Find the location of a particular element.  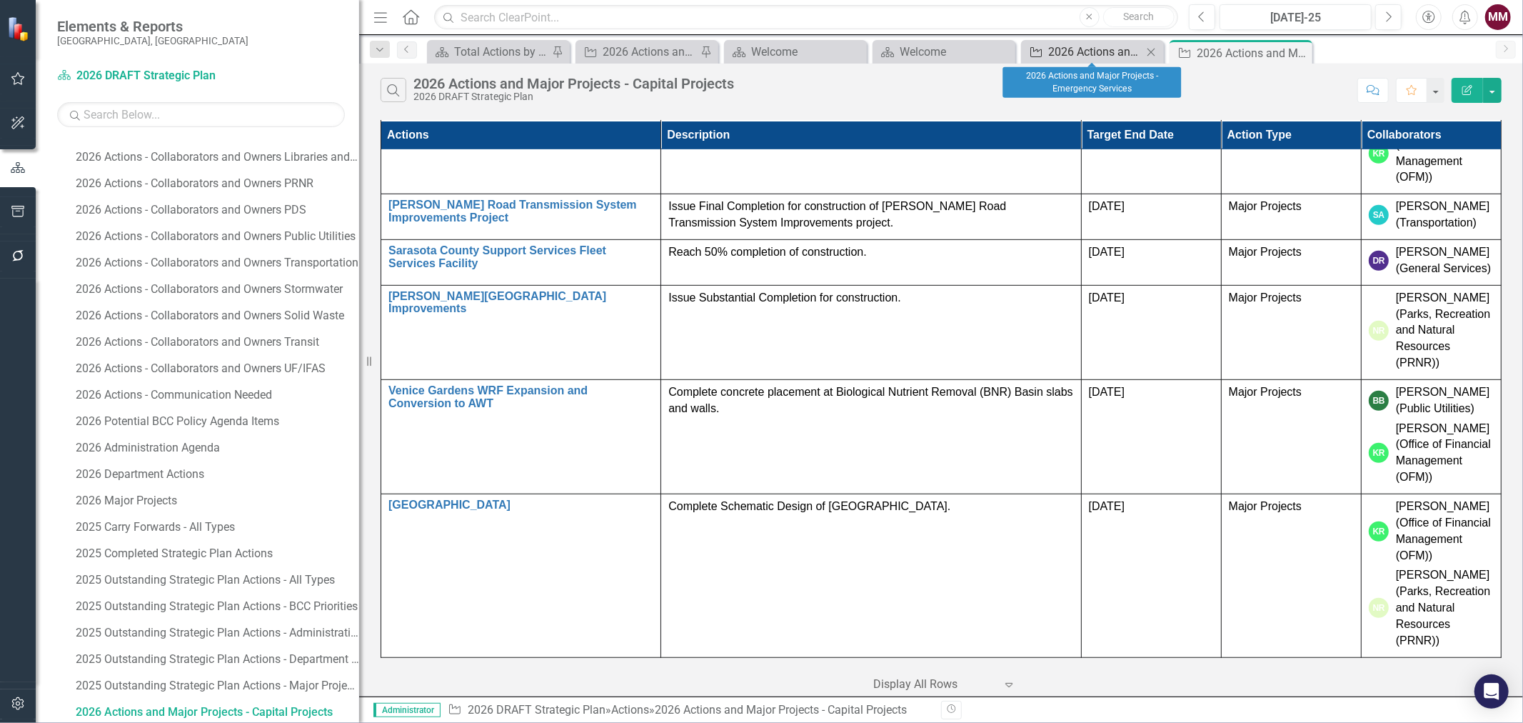

a: 2026 Administration Agenda is located at coordinates (216, 448).